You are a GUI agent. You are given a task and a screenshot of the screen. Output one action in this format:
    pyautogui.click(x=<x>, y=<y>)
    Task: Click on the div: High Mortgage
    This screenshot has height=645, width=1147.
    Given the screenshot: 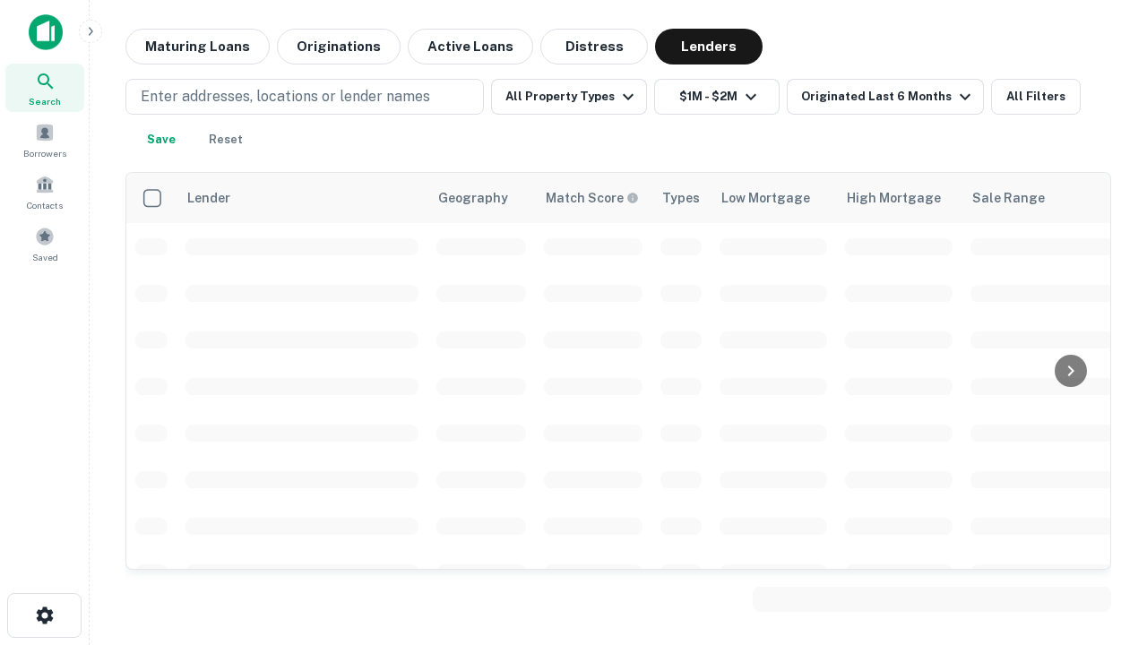 What is the action you would take?
    pyautogui.click(x=894, y=198)
    